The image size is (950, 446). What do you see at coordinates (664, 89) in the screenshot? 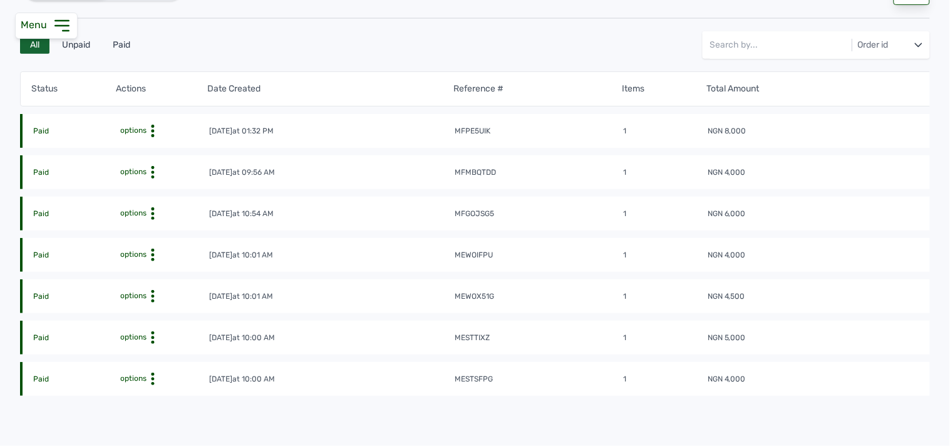
I see `th: Items` at bounding box center [664, 89].